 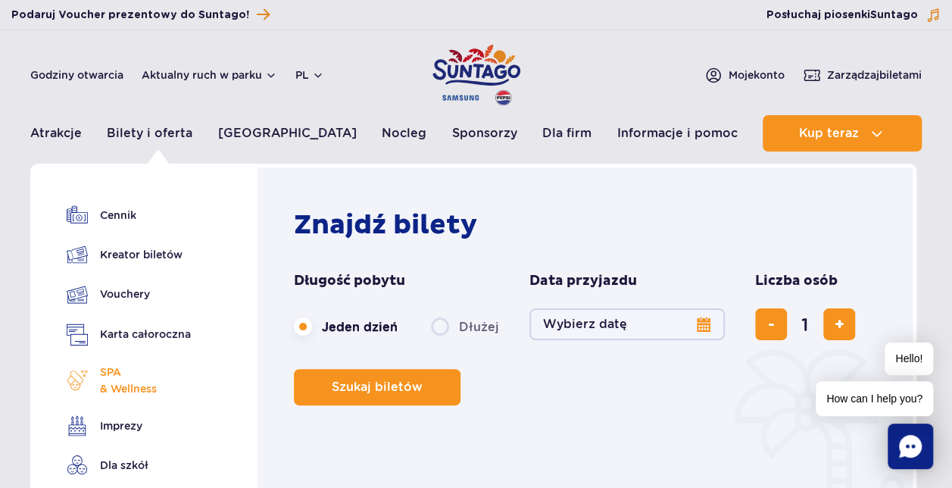 What do you see at coordinates (796, 281) in the screenshot?
I see `span: Liczba osób` at bounding box center [796, 281].